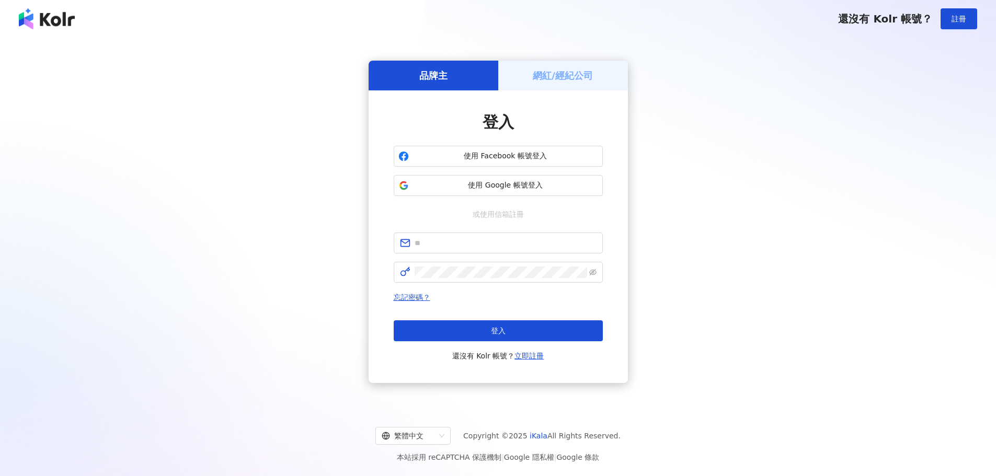  Describe the element at coordinates (47, 19) in the screenshot. I see `img: logo` at that location.